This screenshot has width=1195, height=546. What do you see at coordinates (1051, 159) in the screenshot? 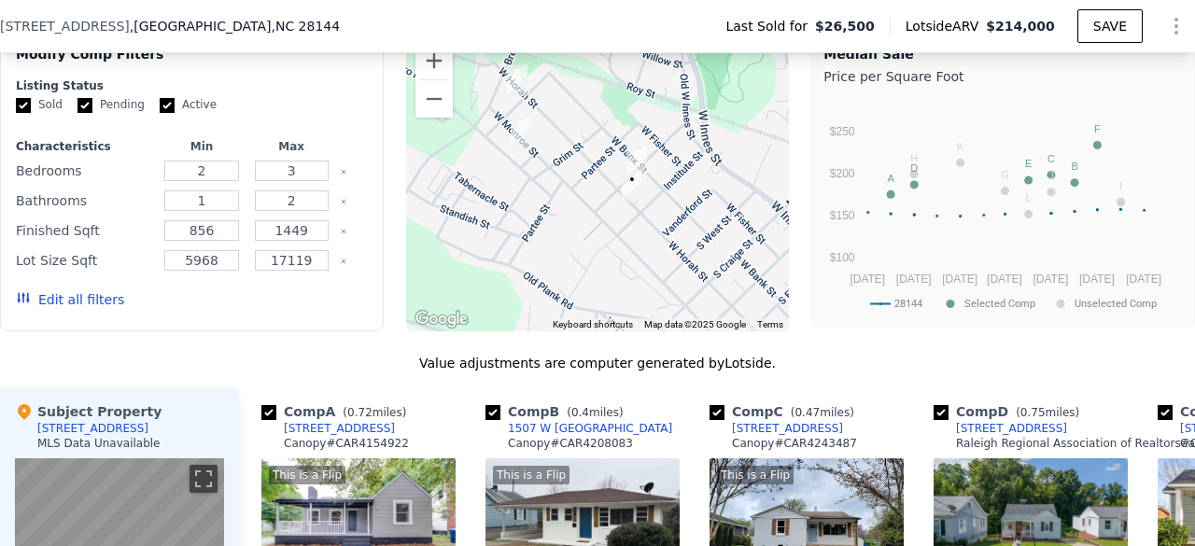
I see `text: C` at bounding box center [1051, 159].